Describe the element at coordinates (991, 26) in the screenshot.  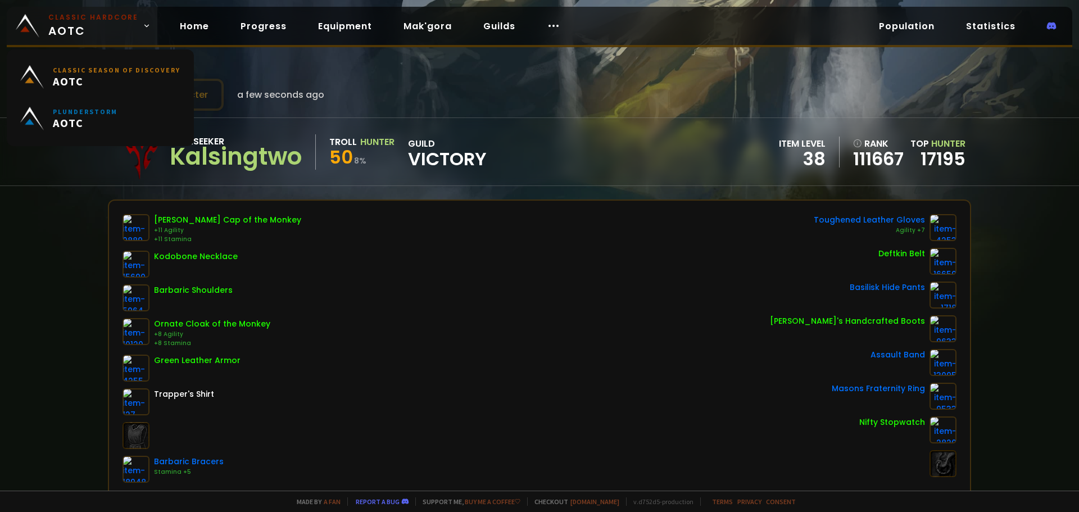
I see `a: Statistics` at that location.